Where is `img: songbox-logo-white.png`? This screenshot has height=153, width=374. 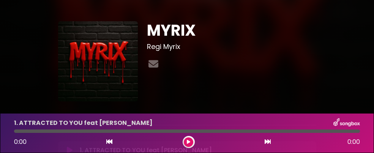
img: songbox-logo-white.png is located at coordinates (347, 123).